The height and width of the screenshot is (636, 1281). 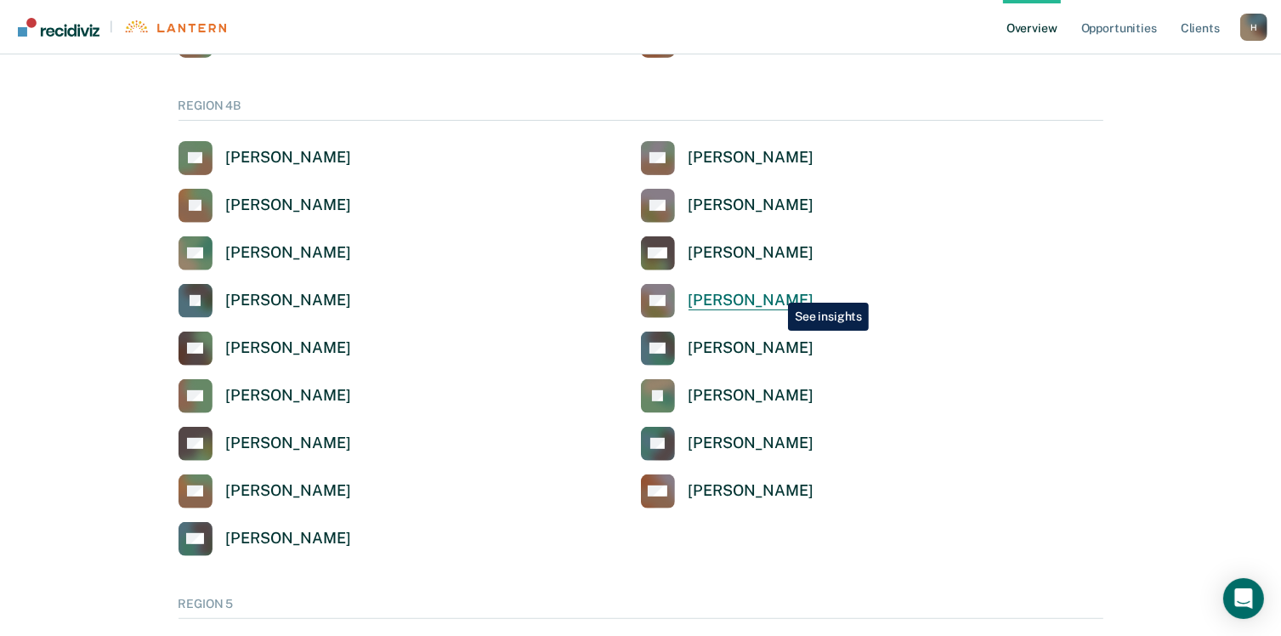 What do you see at coordinates (641, 608) in the screenshot?
I see `div: REGION 5` at bounding box center [641, 608].